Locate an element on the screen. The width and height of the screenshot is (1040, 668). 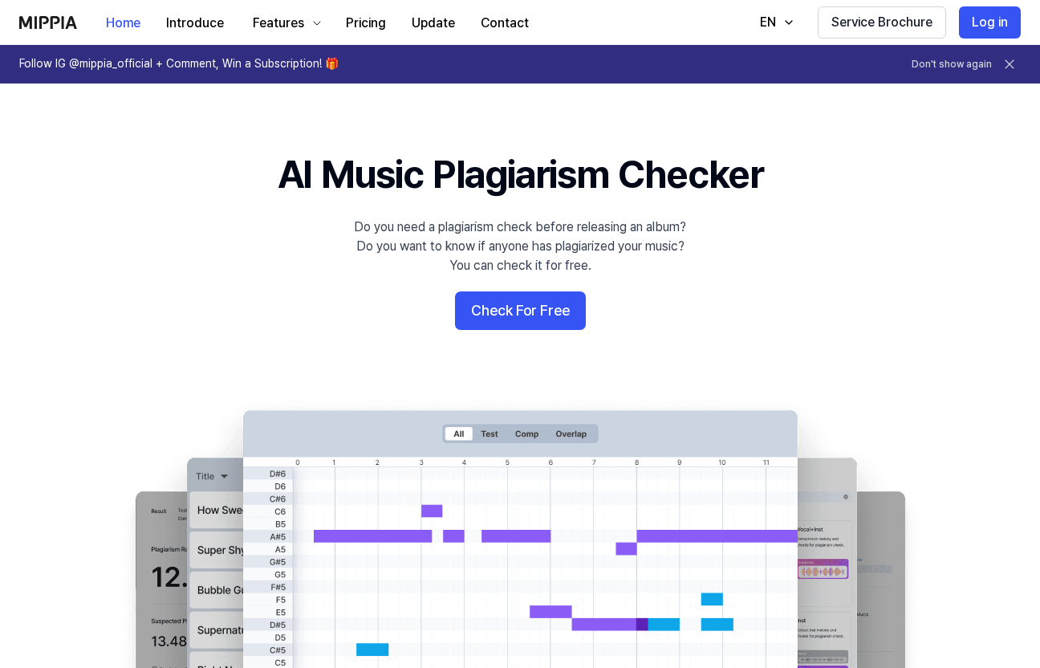
h1: AI Music Plagiarism Checker is located at coordinates (520, 174).